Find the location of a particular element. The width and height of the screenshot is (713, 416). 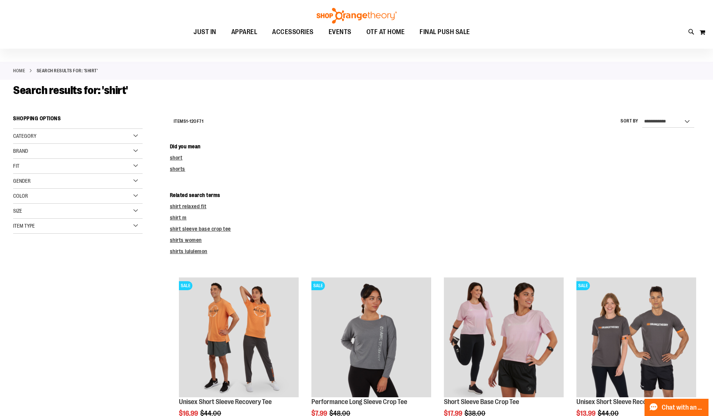

a: Product image for Short Sleeve Base Crop Tee is located at coordinates (503, 337).